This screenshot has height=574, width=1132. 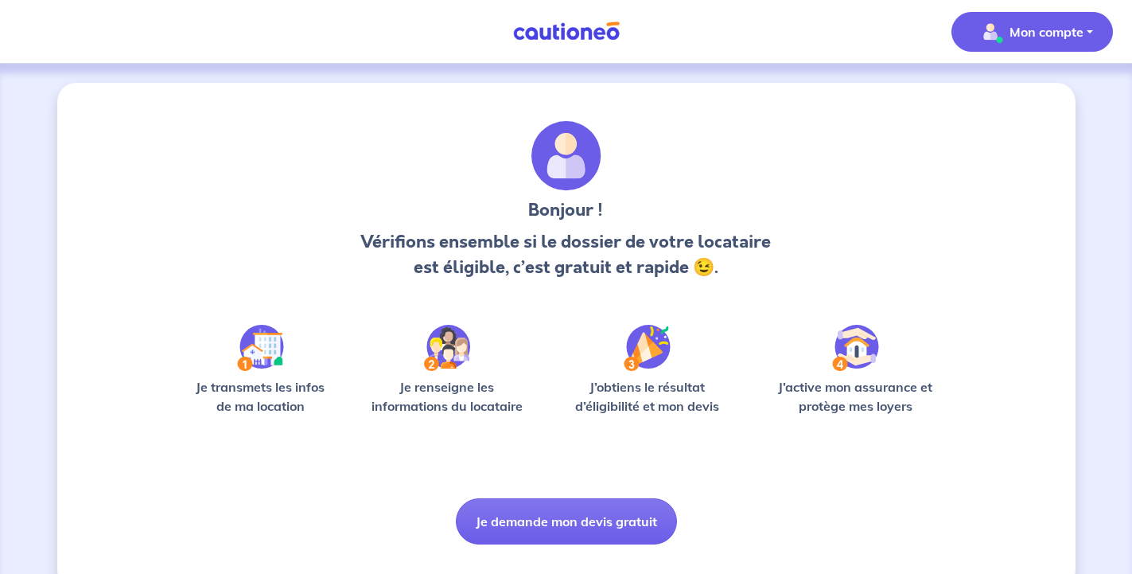 What do you see at coordinates (566, 31) in the screenshot?
I see `img: Cautioneo` at bounding box center [566, 31].